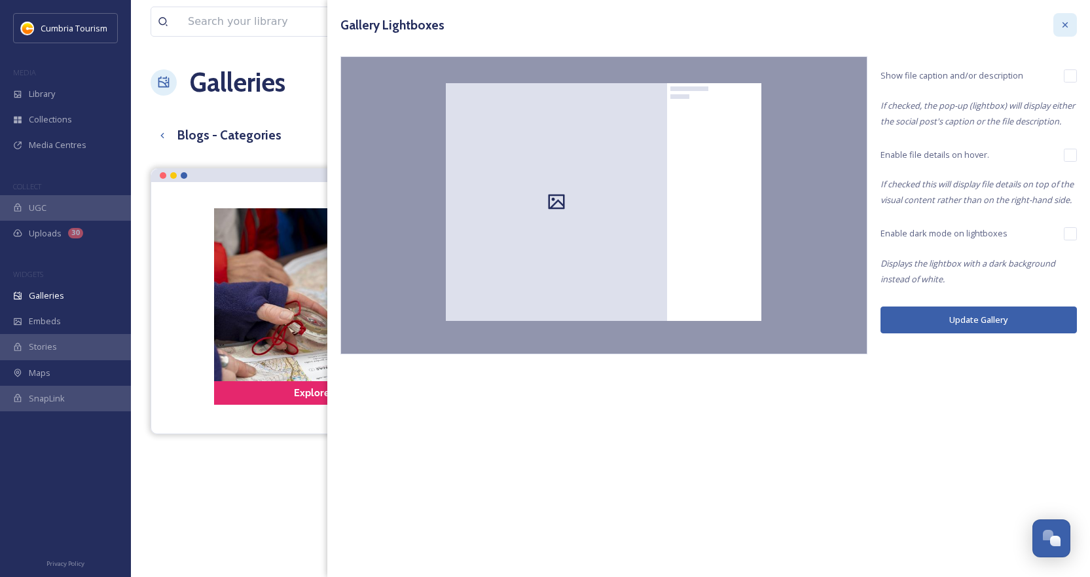 Image resolution: width=1090 pixels, height=577 pixels. I want to click on span: Maps, so click(39, 373).